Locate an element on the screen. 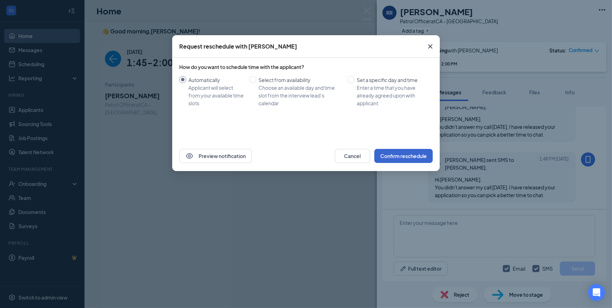 The height and width of the screenshot is (308, 612). div: Enter a time that you have already agreed upon with applicant is located at coordinates (392, 95).